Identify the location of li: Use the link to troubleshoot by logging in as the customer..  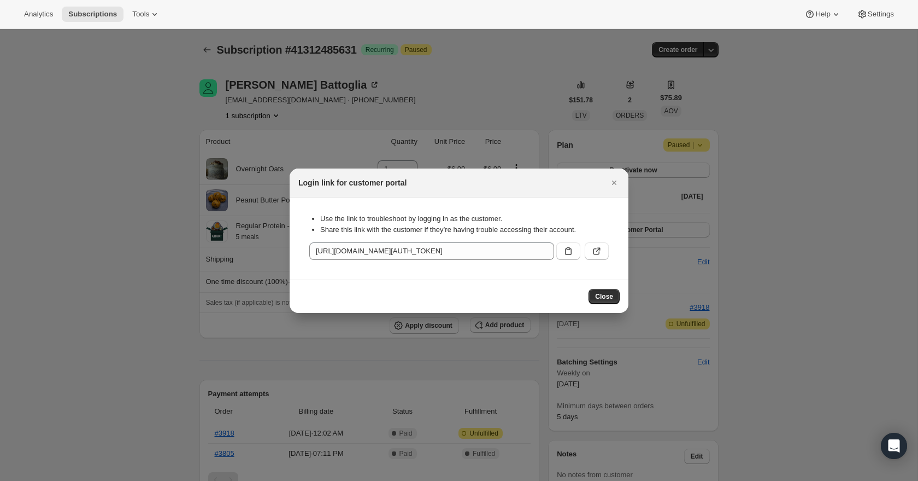
(465, 219).